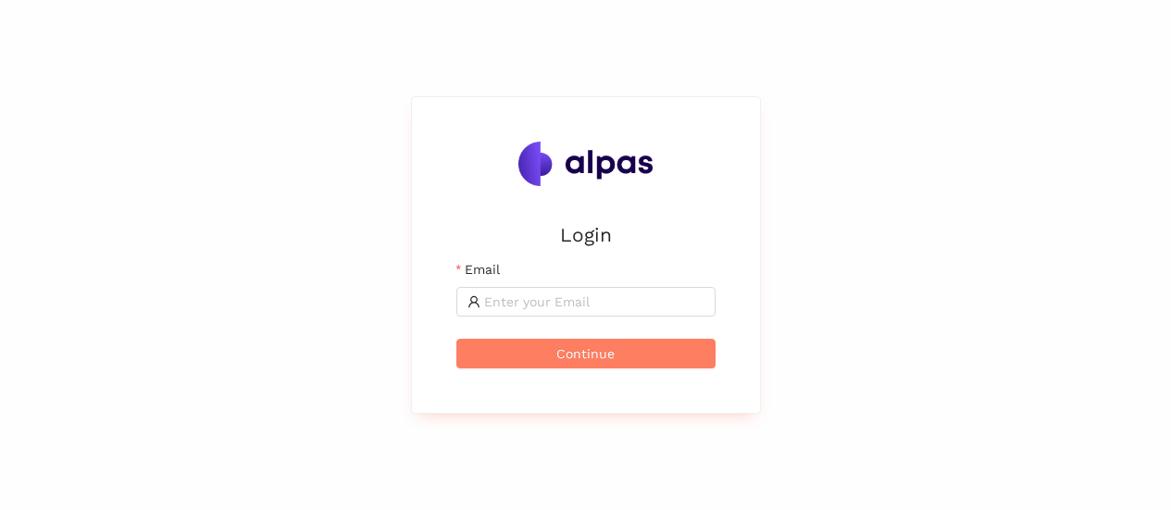 The width and height of the screenshot is (1171, 510). What do you see at coordinates (477, 269) in the screenshot?
I see `label: Email` at bounding box center [477, 269].